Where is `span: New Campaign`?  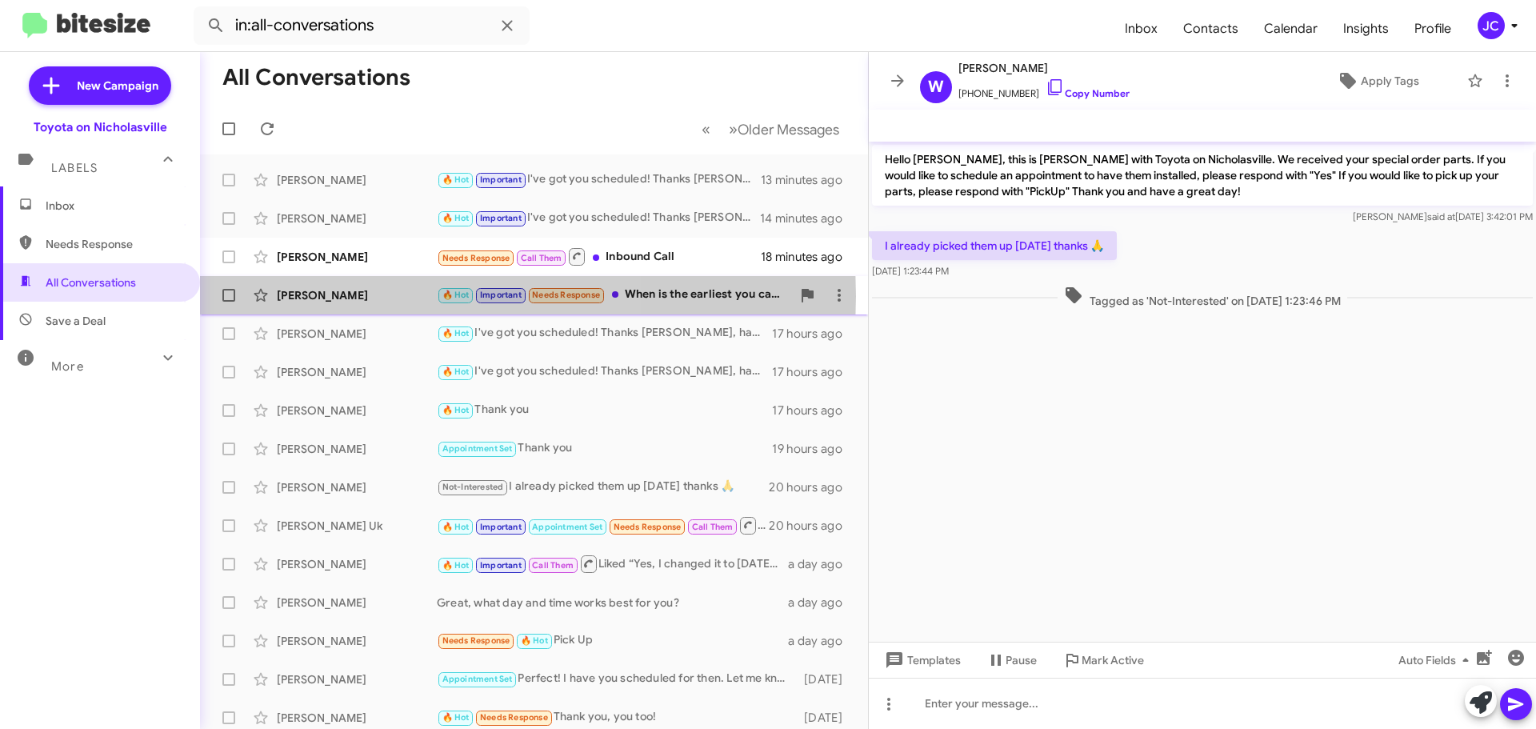 span: New Campaign is located at coordinates (118, 86).